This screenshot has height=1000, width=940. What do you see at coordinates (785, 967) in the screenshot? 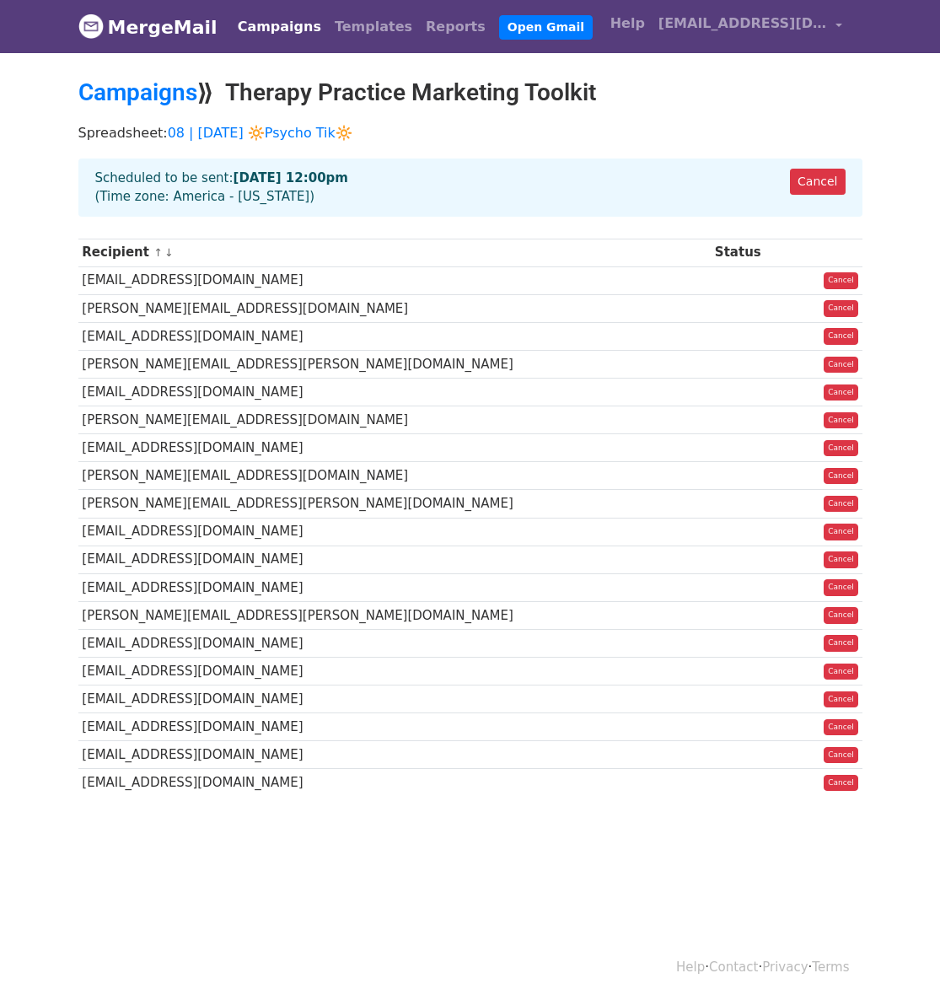
I see `a: Privacy` at bounding box center [785, 967].